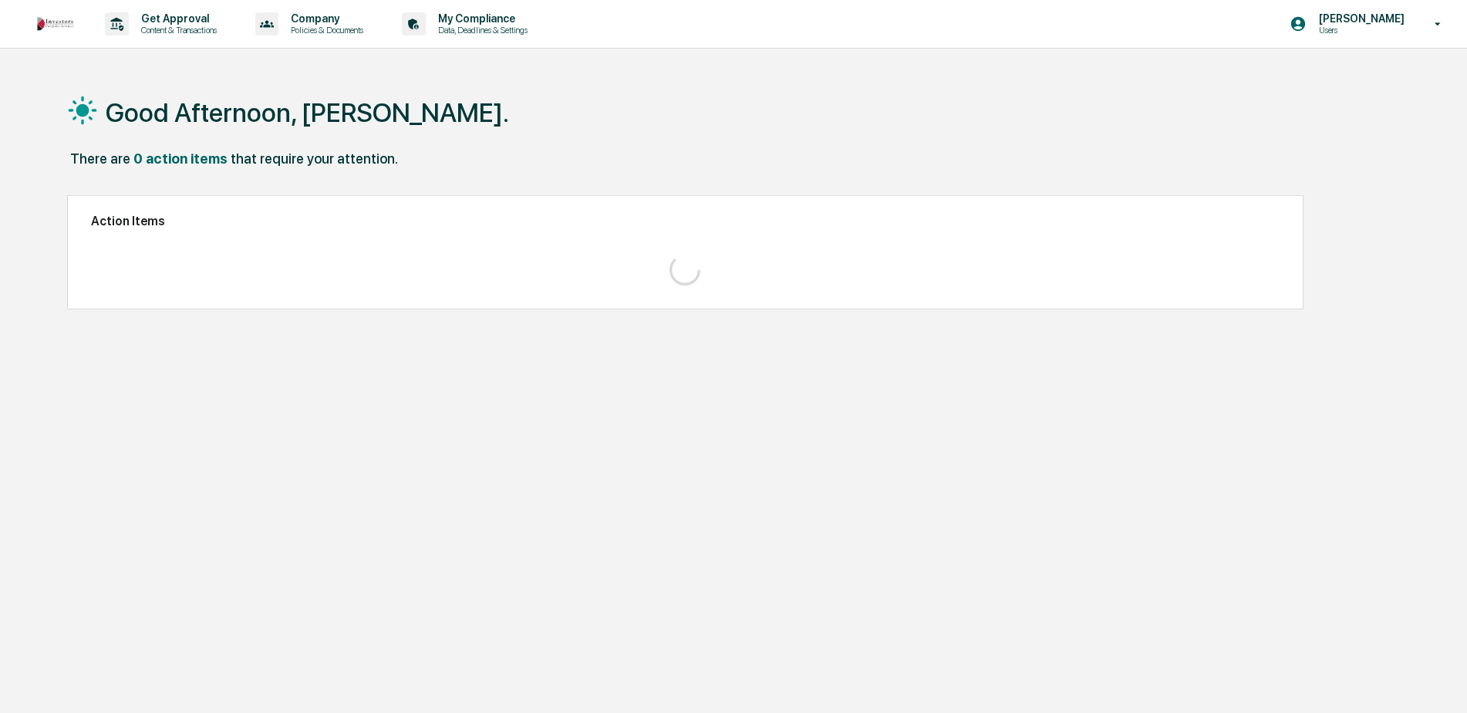 This screenshot has width=1467, height=713. I want to click on div: that require your attention., so click(314, 158).